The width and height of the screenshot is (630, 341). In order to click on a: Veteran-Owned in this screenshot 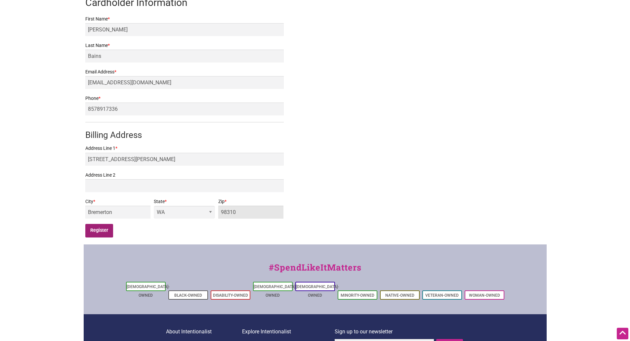, I will do `click(442, 295)`.